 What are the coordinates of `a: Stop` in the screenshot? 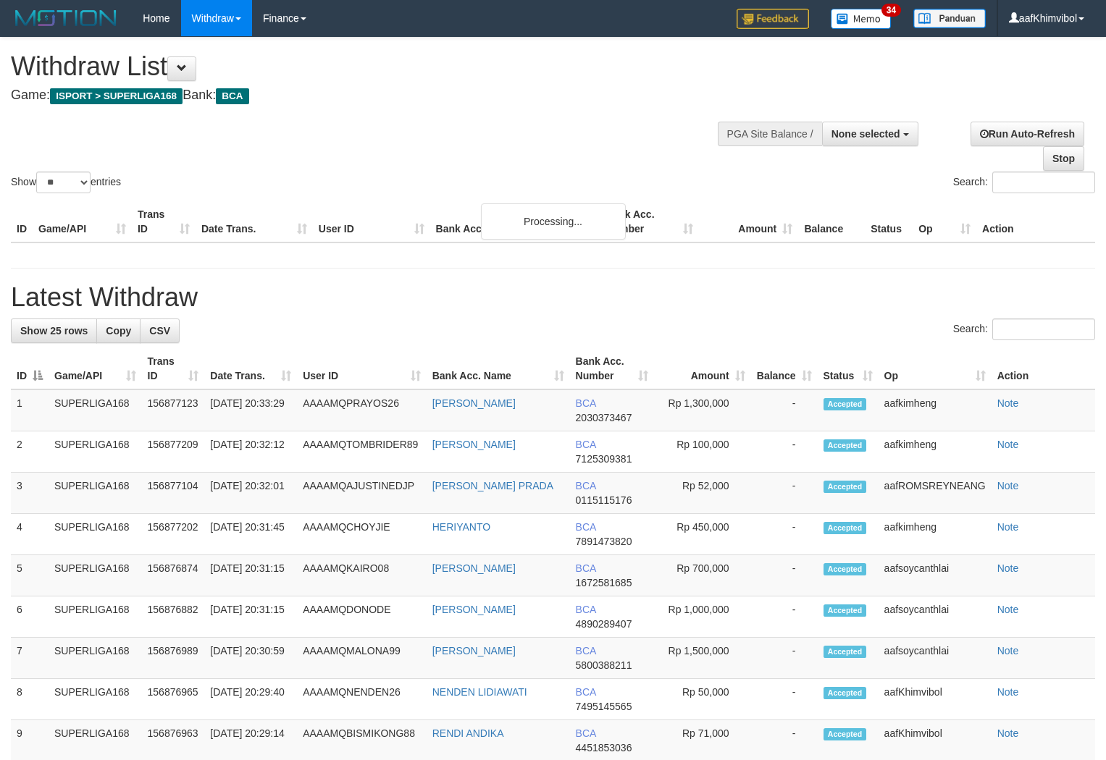 It's located at (1063, 159).